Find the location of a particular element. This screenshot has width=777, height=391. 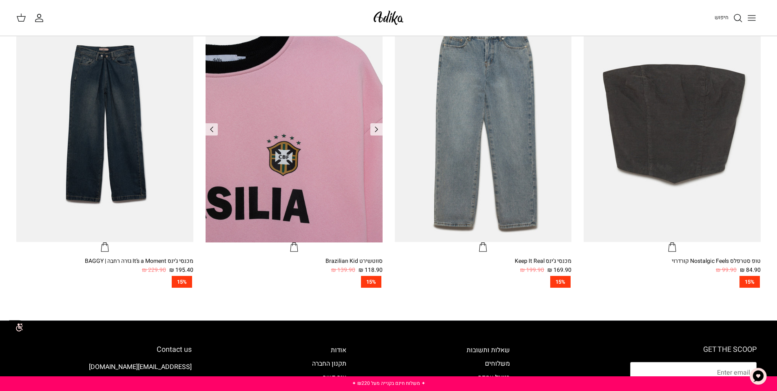

span: 99.90 ₪ is located at coordinates (726, 270).